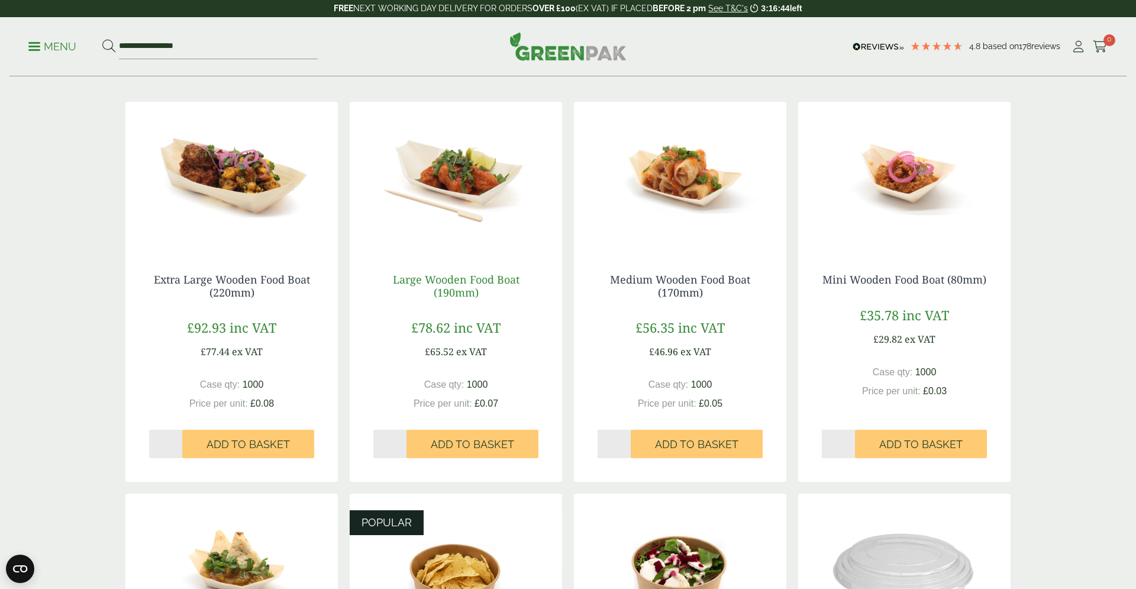 The width and height of the screenshot is (1136, 589). What do you see at coordinates (680, 176) in the screenshot?
I see `img: Medium Wooden Boat 170mm with food contents V2 2920004AC 1` at bounding box center [680, 176].